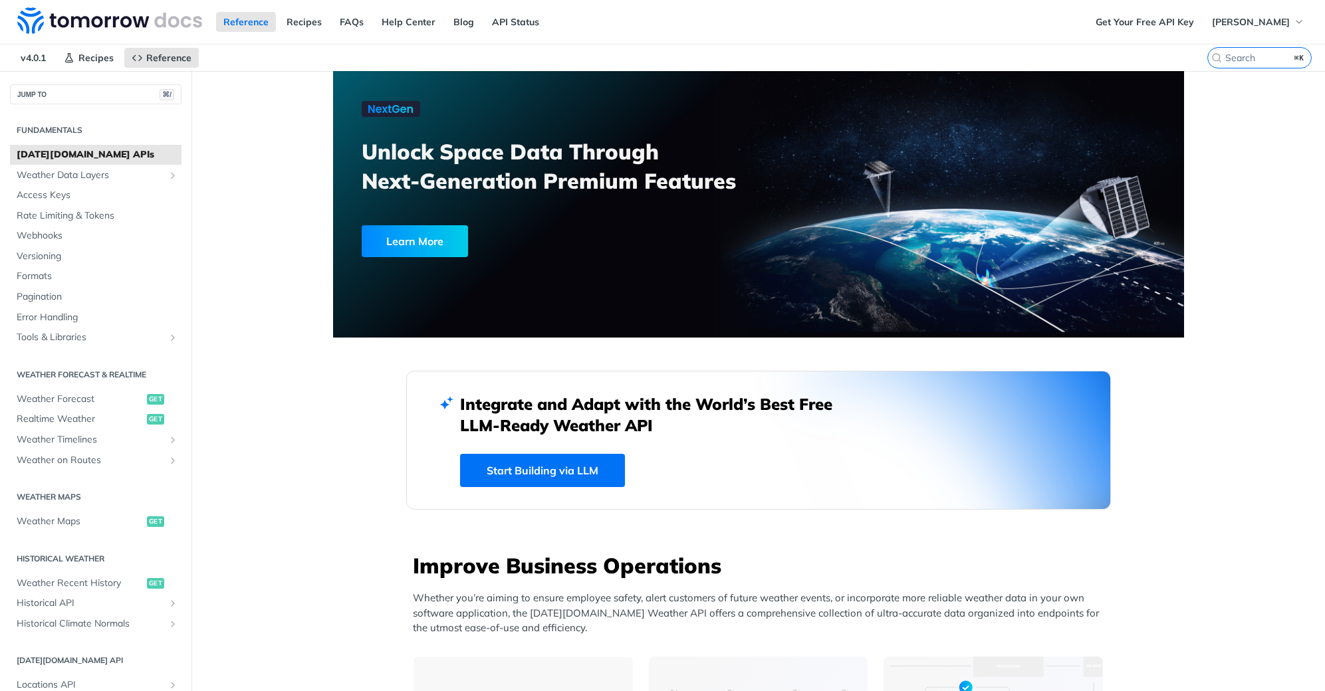 Image resolution: width=1325 pixels, height=691 pixels. Describe the element at coordinates (96, 461) in the screenshot. I see `a: Weather on RoutesShow subpages for Weather on Routes` at that location.